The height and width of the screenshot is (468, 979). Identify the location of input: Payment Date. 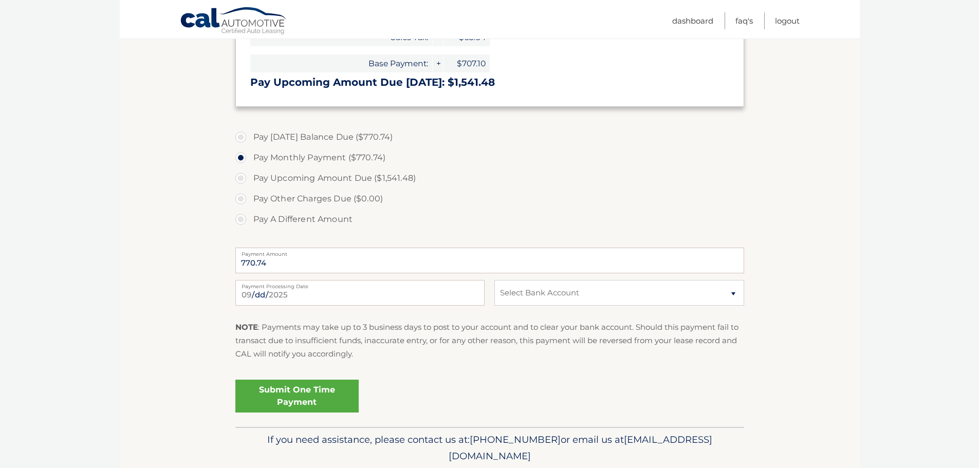
(360, 293).